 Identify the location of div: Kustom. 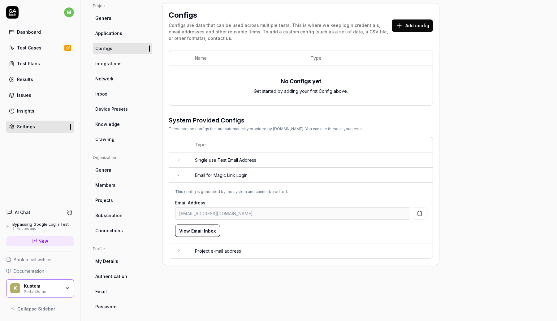
(42, 286).